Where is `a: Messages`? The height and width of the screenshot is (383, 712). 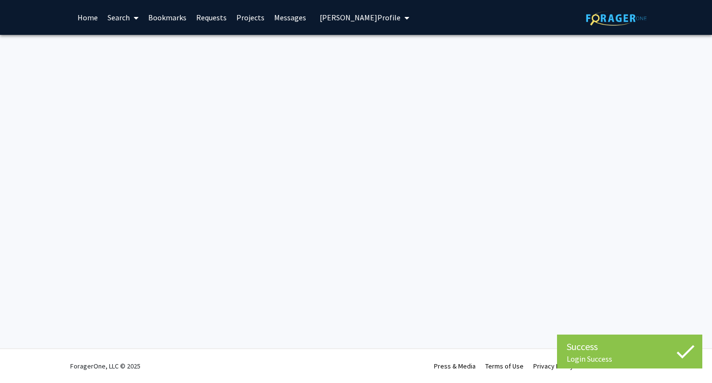 a: Messages is located at coordinates (290, 17).